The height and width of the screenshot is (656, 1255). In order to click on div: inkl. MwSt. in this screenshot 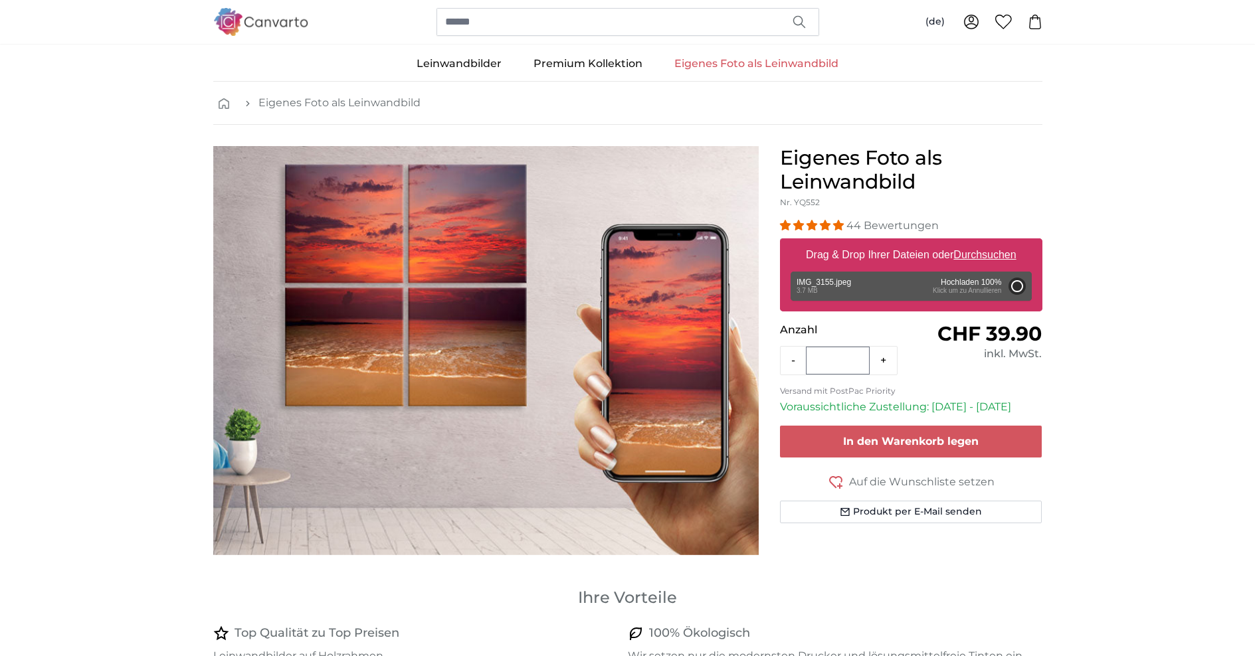, I will do `click(976, 354)`.